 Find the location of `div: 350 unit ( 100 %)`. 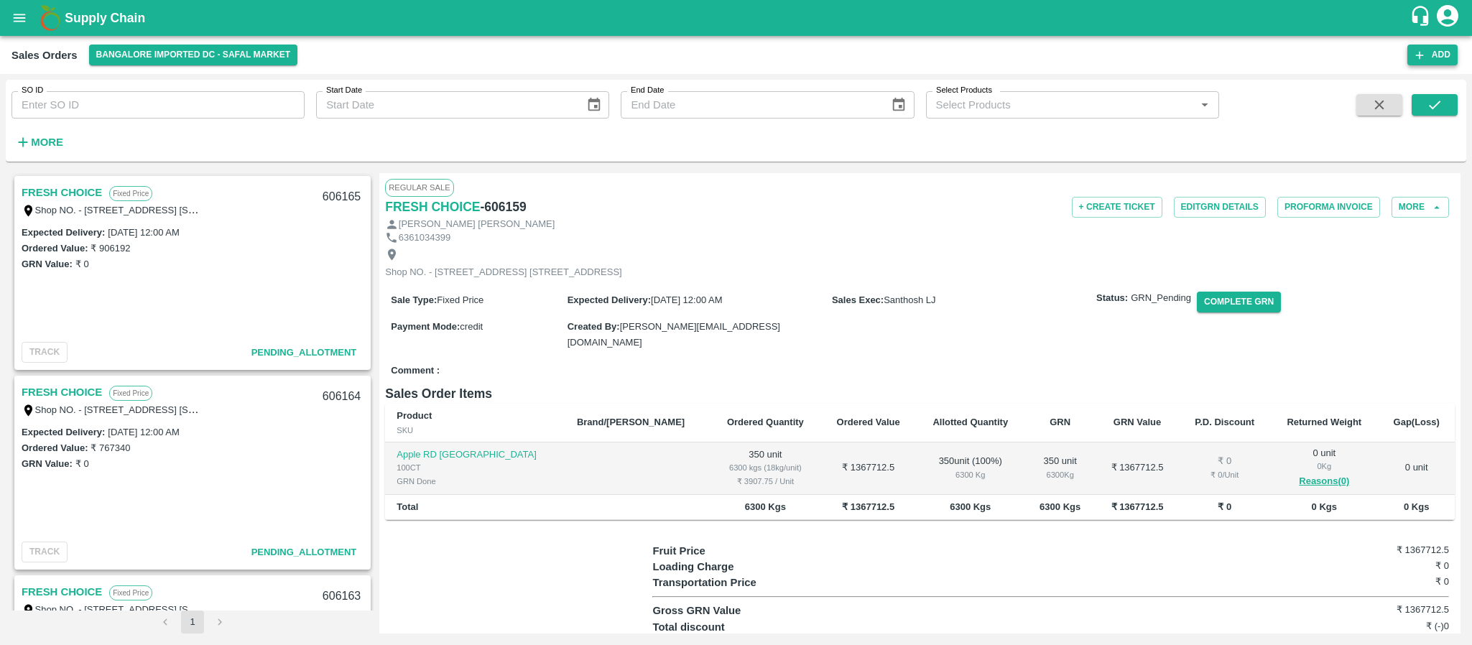

div: 350 unit ( 100 %) is located at coordinates (970, 468).